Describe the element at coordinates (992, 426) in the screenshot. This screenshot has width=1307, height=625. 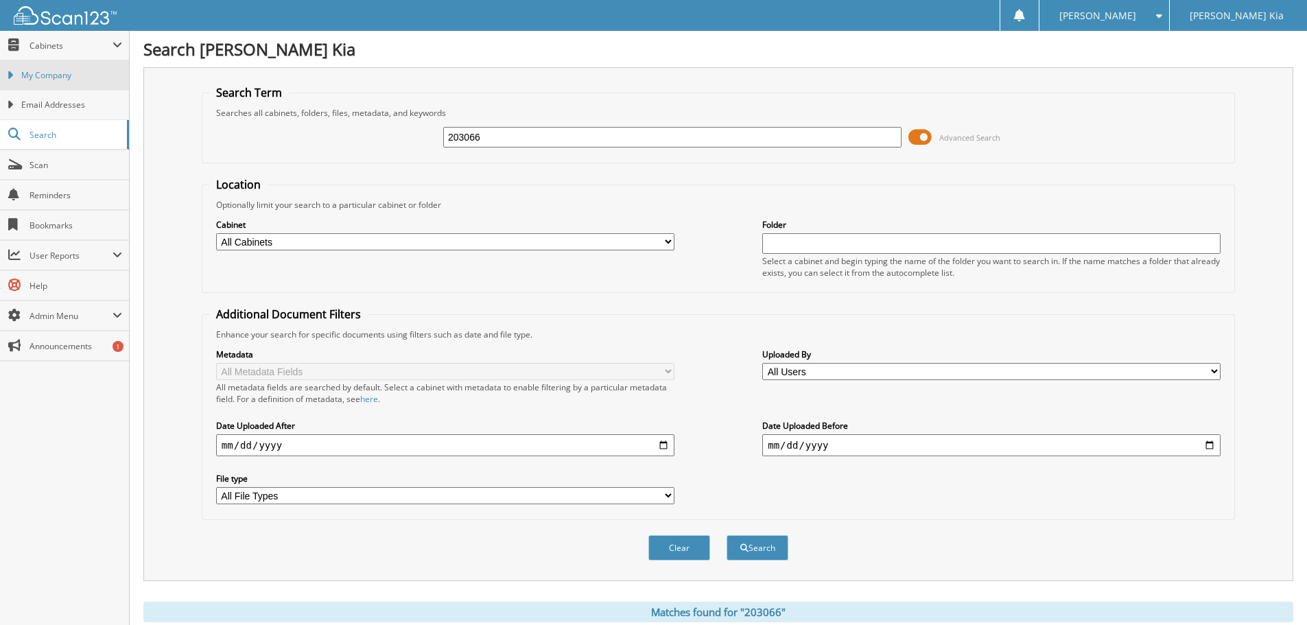
I see `label: Date Uploaded Before` at that location.